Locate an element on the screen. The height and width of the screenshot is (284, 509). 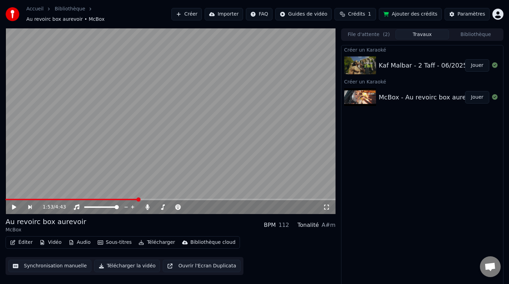
span: Au revoirc box aurevoir • McBox is located at coordinates (65, 19).